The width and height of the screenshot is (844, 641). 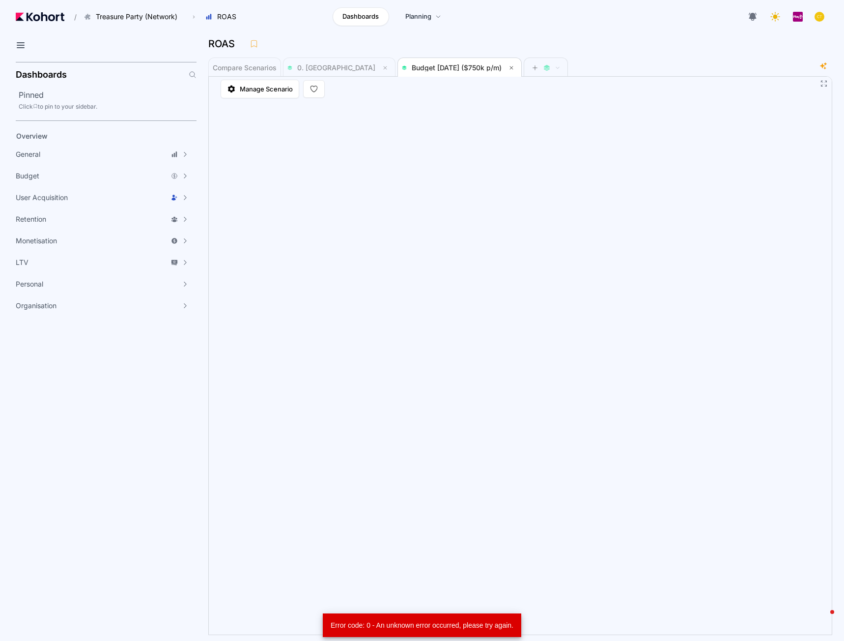 I want to click on a: Planning, so click(x=423, y=17).